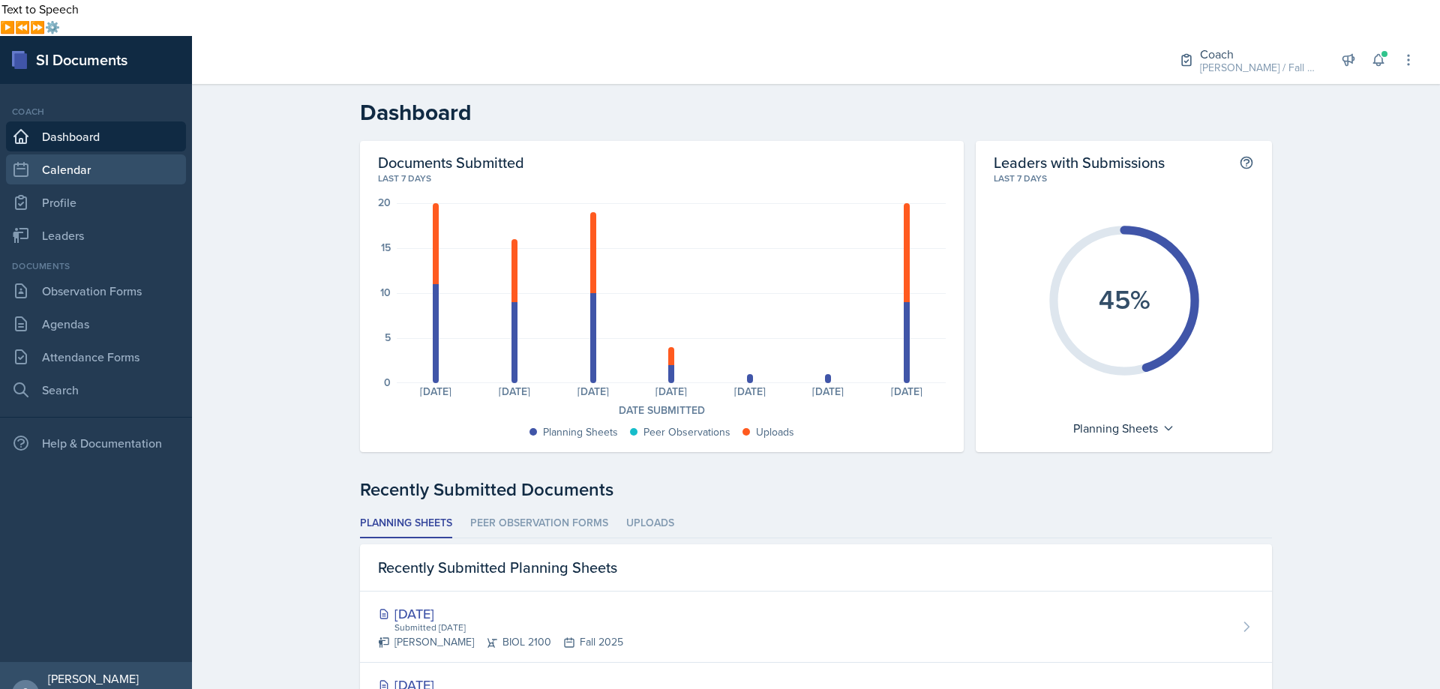 Image resolution: width=1440 pixels, height=689 pixels. Describe the element at coordinates (1124, 299) in the screenshot. I see `text: 45%` at that location.